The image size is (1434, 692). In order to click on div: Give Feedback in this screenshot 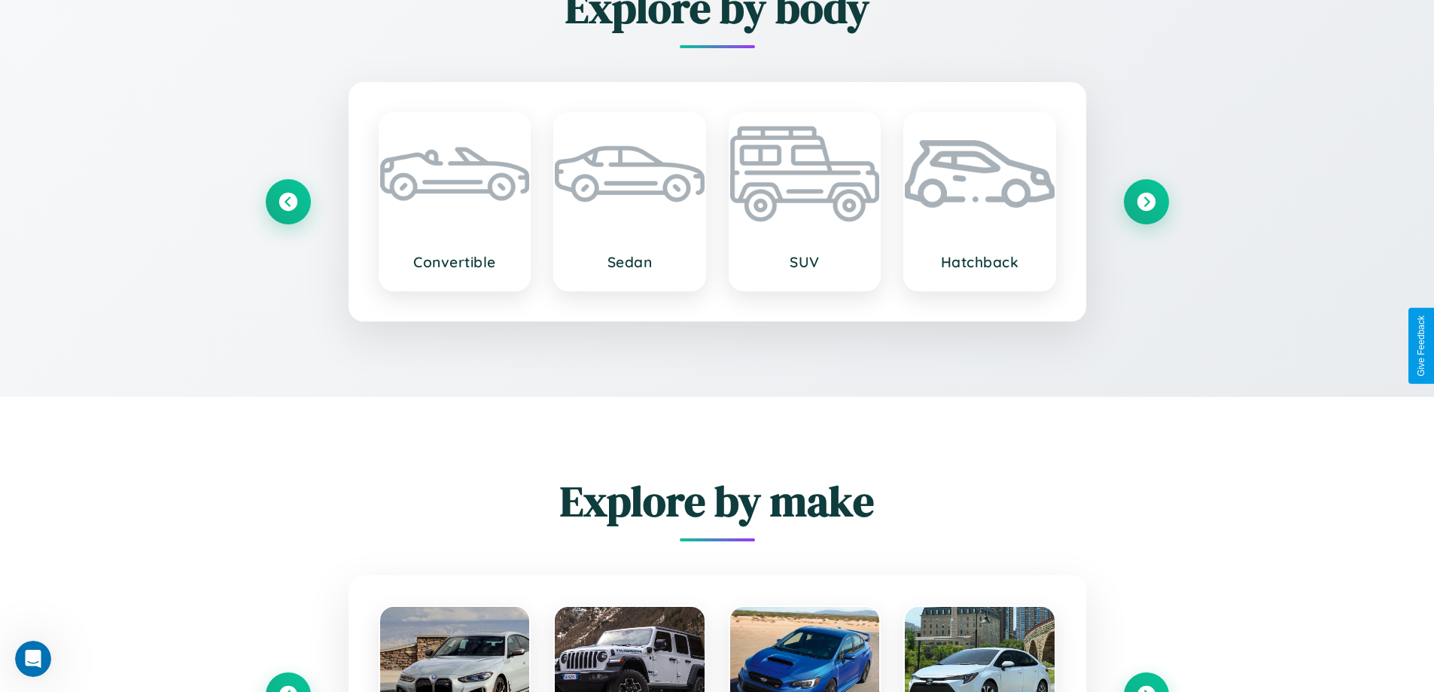, I will do `click(1421, 345)`.